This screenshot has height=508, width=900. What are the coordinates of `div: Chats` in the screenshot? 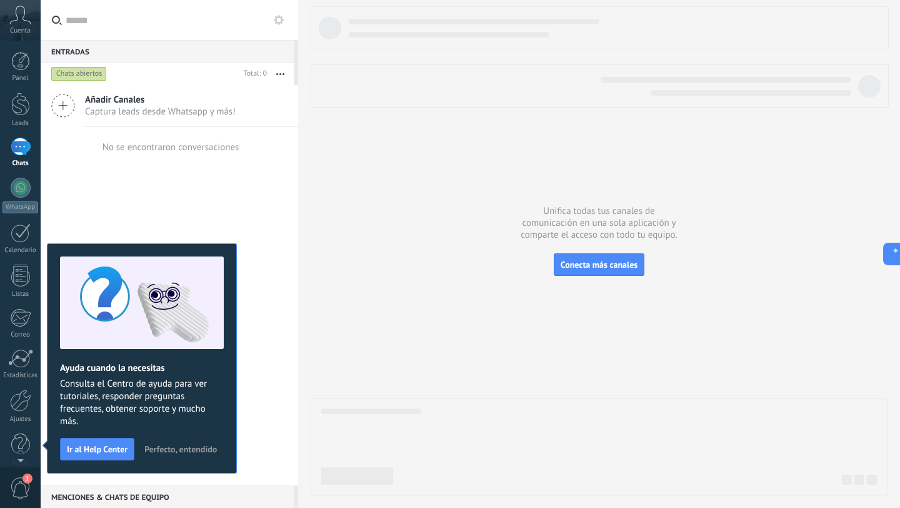 It's located at (21, 163).